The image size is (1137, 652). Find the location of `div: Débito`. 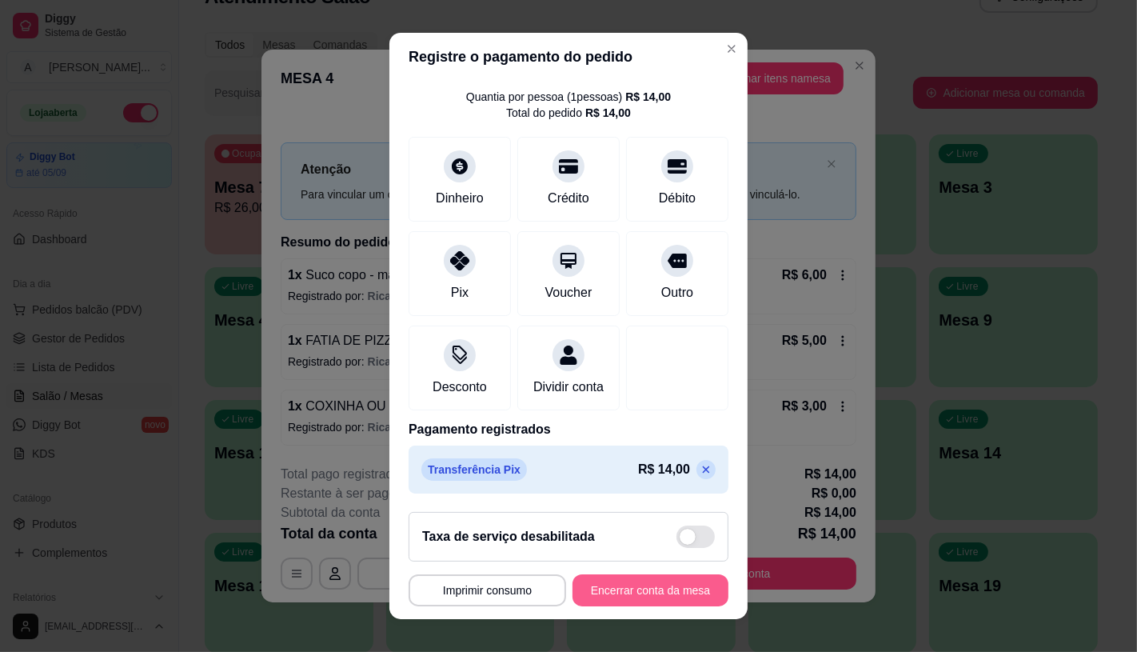

div: Débito is located at coordinates (677, 198).